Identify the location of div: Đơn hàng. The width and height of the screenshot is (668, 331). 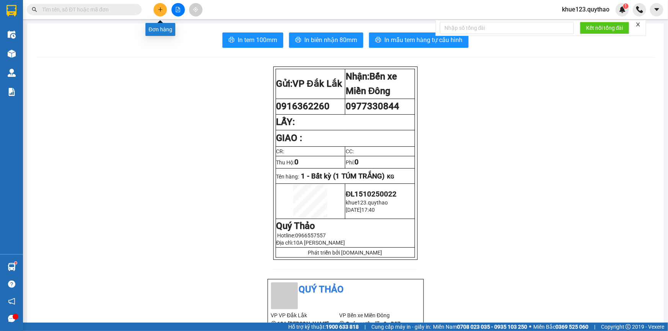
(160, 29).